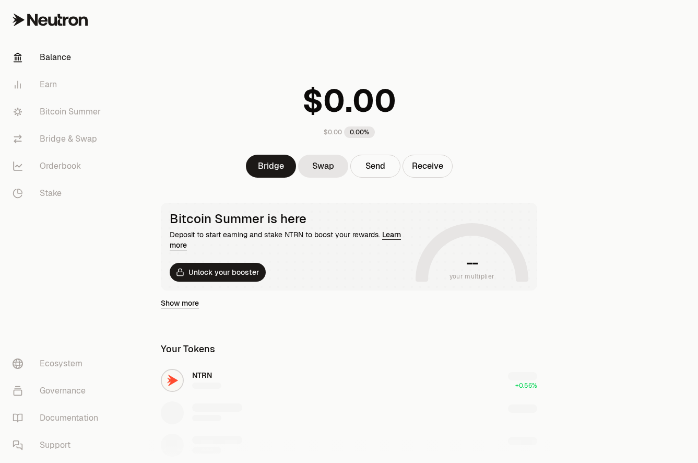  What do you see at coordinates (58, 445) in the screenshot?
I see `a: Support` at bounding box center [58, 445].